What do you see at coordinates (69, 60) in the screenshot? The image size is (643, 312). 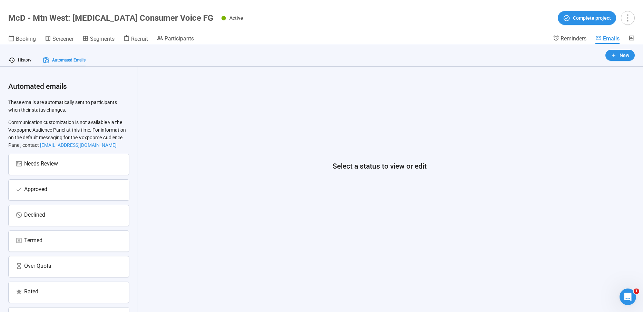 I see `span: Automated Emails` at bounding box center [69, 60].